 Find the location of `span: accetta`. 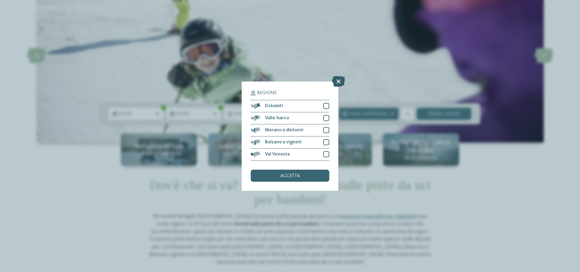

span: accetta is located at coordinates (290, 176).